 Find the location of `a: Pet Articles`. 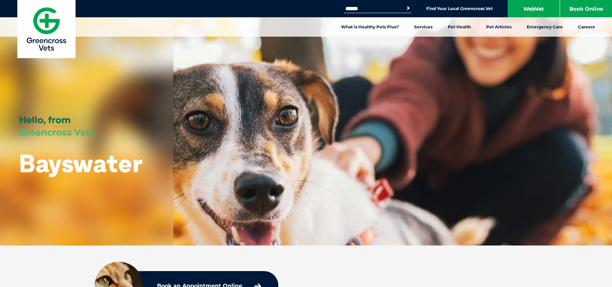

a: Pet Articles is located at coordinates (498, 27).